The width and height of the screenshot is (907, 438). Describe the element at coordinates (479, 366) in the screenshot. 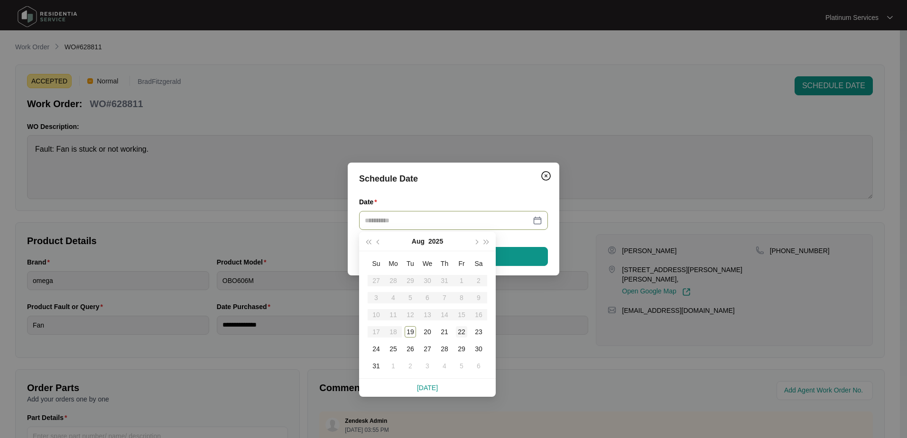

I see `div: 6` at that location.